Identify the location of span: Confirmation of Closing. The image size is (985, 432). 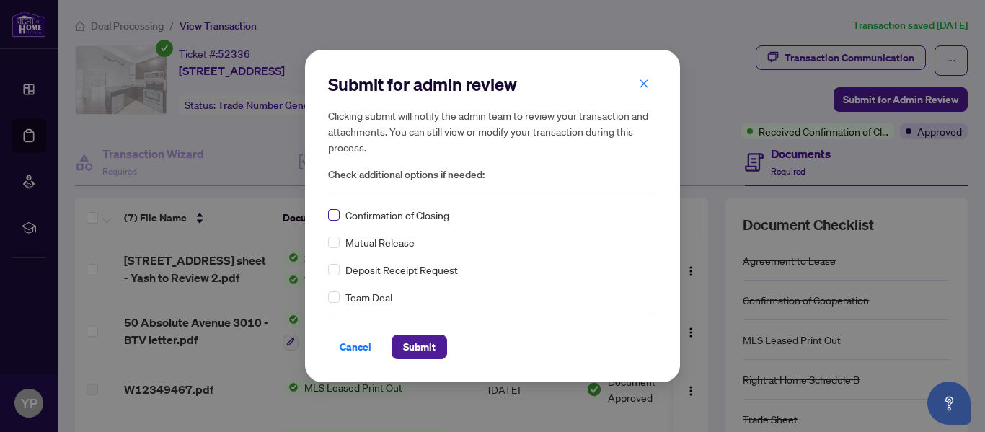
(397, 215).